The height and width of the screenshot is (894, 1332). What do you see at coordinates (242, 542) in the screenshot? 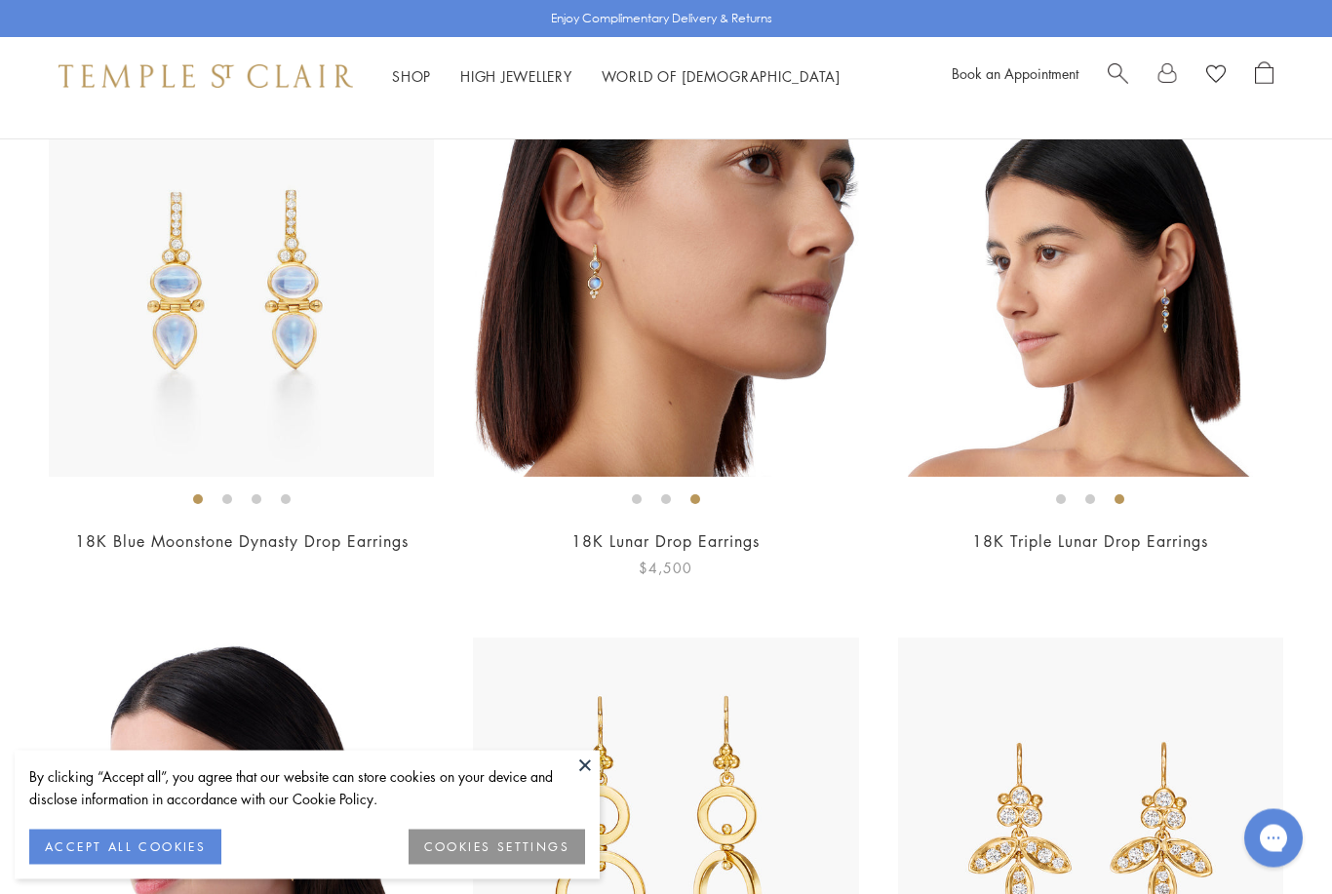
I see `a: 18K Blue Moonstone Dynasty Drop Earrings` at bounding box center [242, 542].